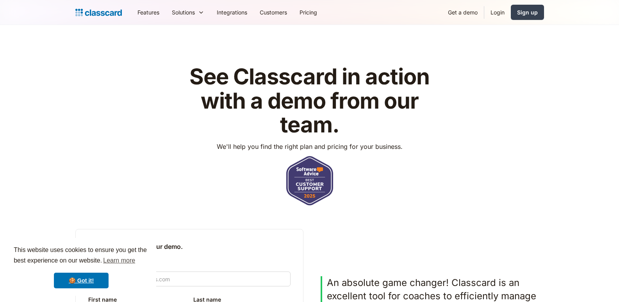  Describe the element at coordinates (273, 12) in the screenshot. I see `a: Customers` at that location.